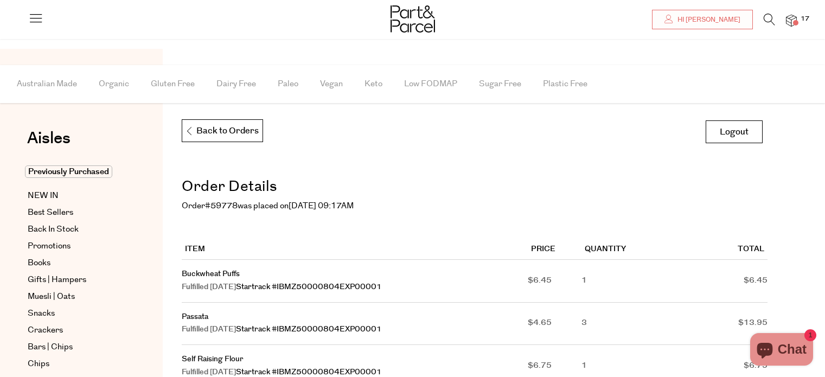 The width and height of the screenshot is (825, 377). What do you see at coordinates (77, 330) in the screenshot?
I see `a: Crackers` at bounding box center [77, 330].